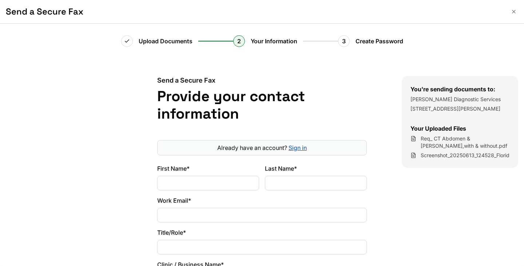 The height and width of the screenshot is (266, 524). Describe the element at coordinates (379, 41) in the screenshot. I see `span: Create Password` at that location.